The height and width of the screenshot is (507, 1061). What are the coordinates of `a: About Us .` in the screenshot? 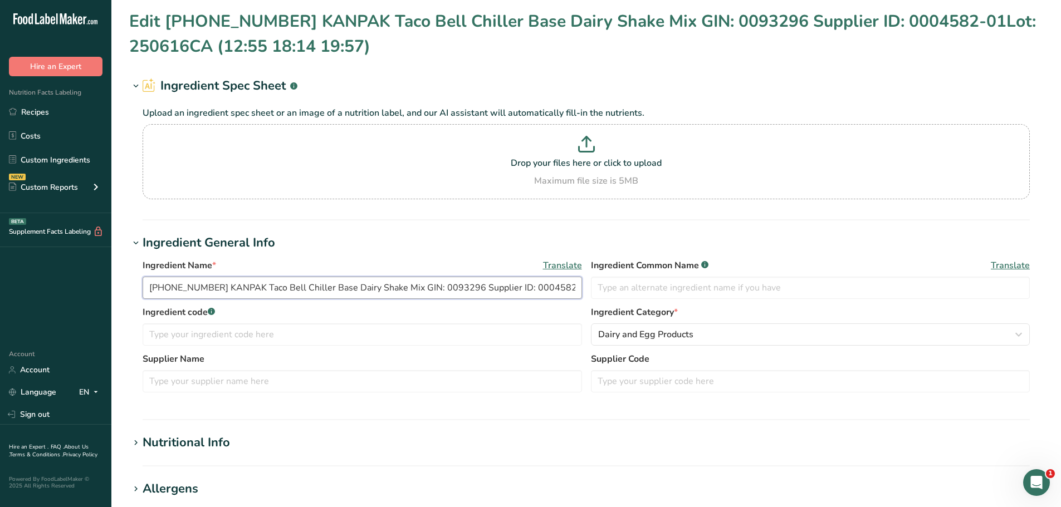 It's located at (48, 451).